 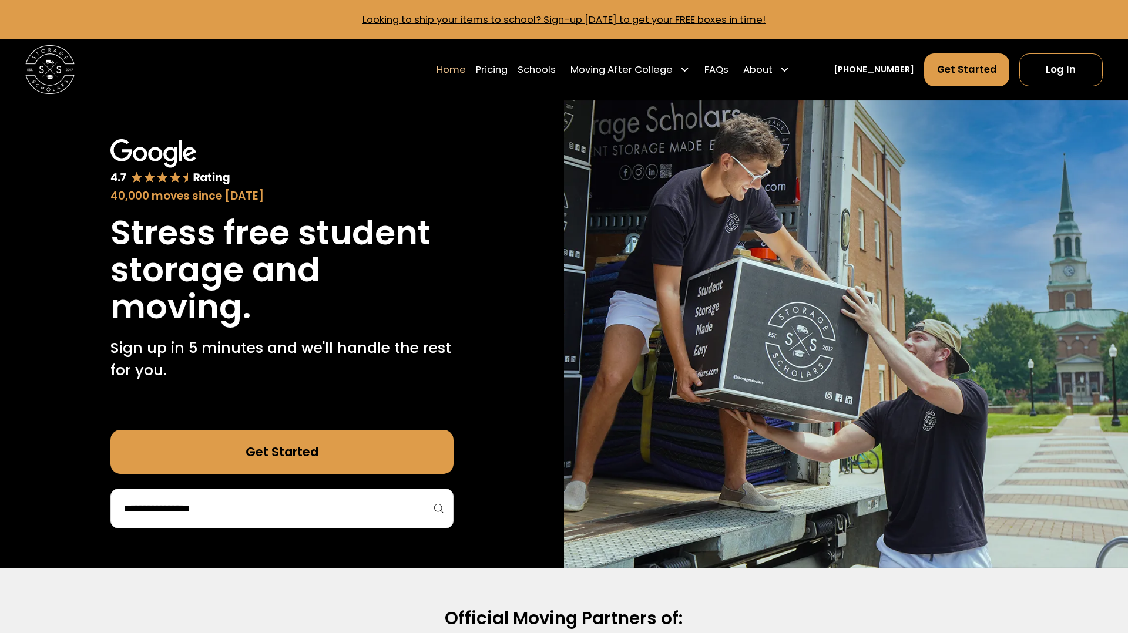 What do you see at coordinates (846, 334) in the screenshot?
I see `img: Storage Scholars makes moving and storage easy.` at bounding box center [846, 334].